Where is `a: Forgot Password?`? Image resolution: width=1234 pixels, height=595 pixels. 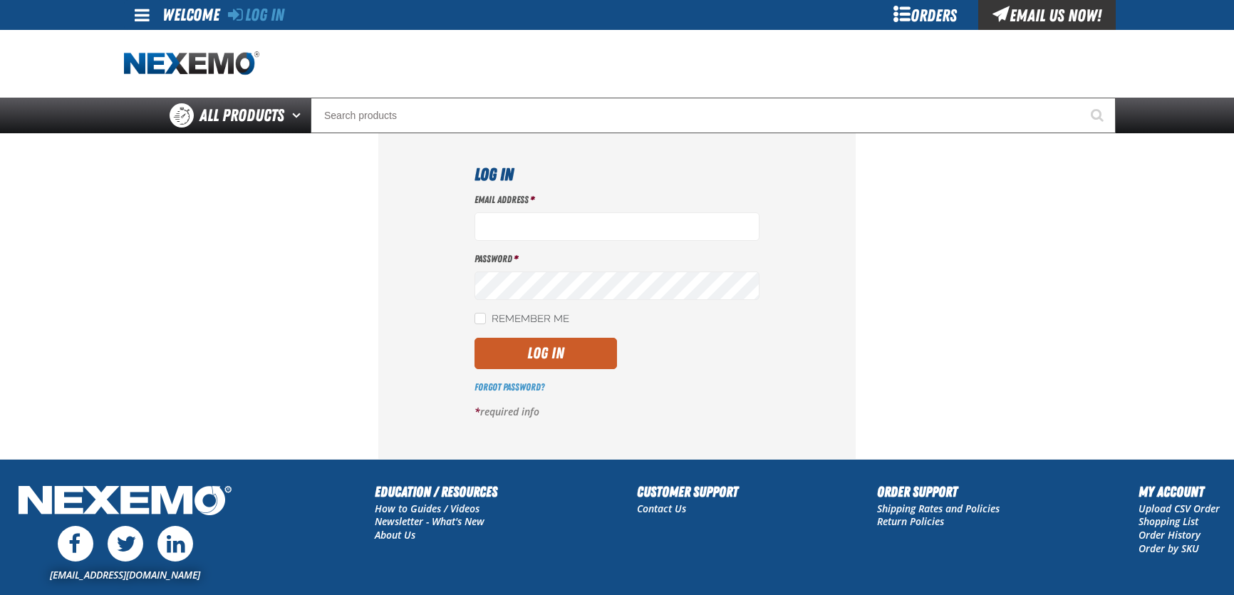 a: Forgot Password? is located at coordinates (509, 387).